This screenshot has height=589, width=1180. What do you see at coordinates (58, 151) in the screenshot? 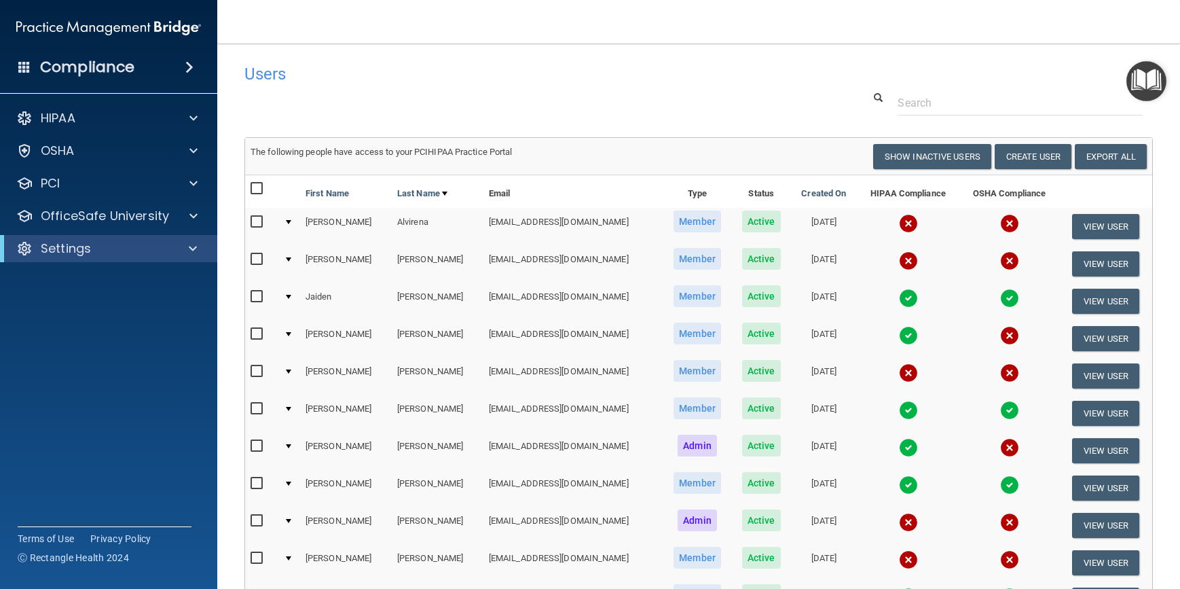
I see `p: OSHA` at bounding box center [58, 151].